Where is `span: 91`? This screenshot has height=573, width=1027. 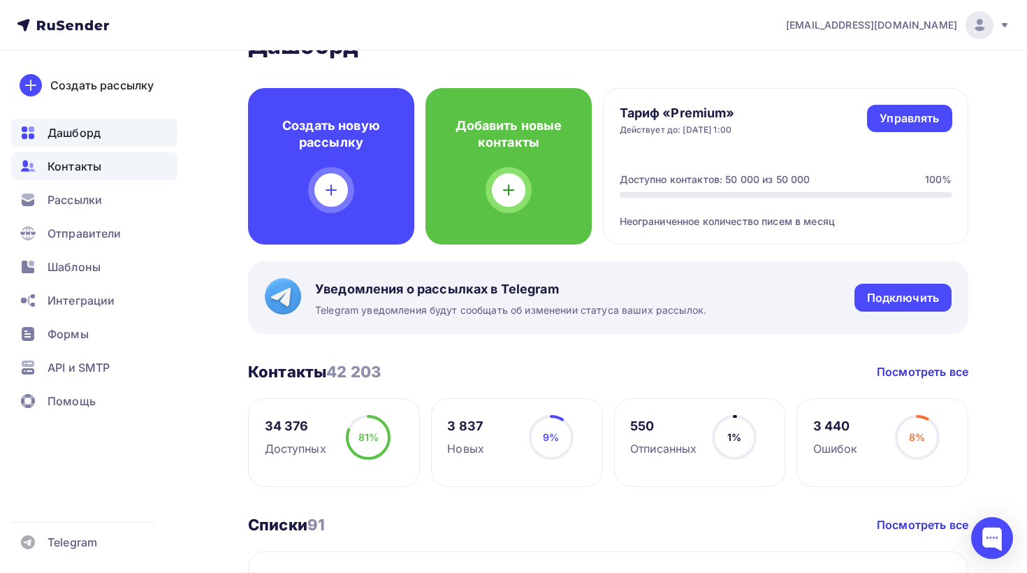 span: 91 is located at coordinates (316, 525).